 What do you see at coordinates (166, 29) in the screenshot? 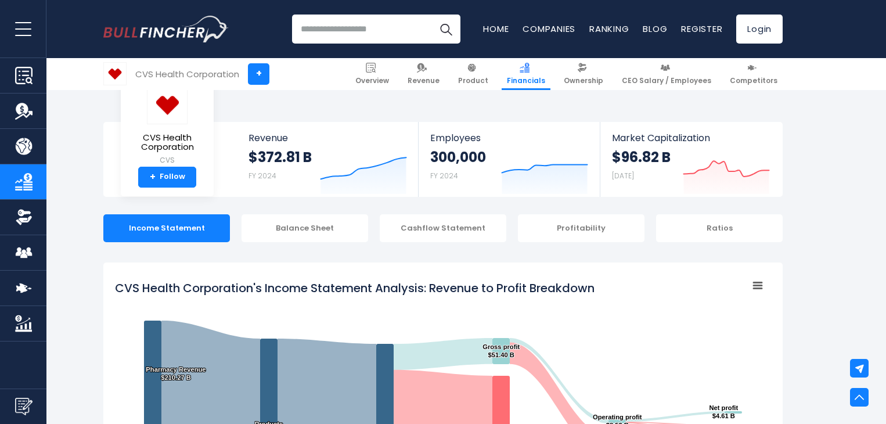
I see `img: Bullfincher logo` at bounding box center [166, 29].